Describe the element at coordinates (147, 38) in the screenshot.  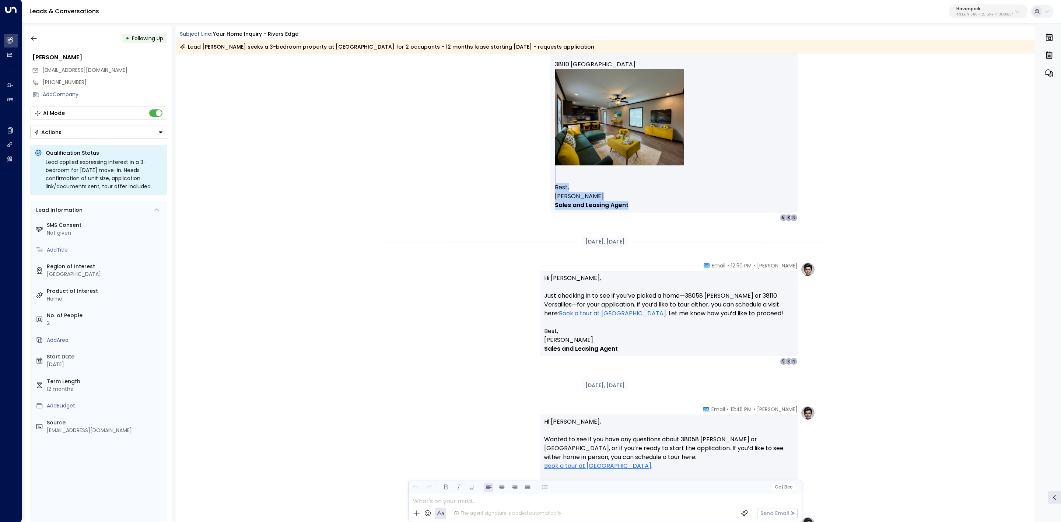
I see `span: Following Up` at that location.